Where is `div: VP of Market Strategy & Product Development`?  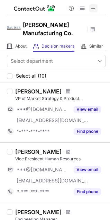 div: VP of Market Strategy & Product Development is located at coordinates (60, 99).